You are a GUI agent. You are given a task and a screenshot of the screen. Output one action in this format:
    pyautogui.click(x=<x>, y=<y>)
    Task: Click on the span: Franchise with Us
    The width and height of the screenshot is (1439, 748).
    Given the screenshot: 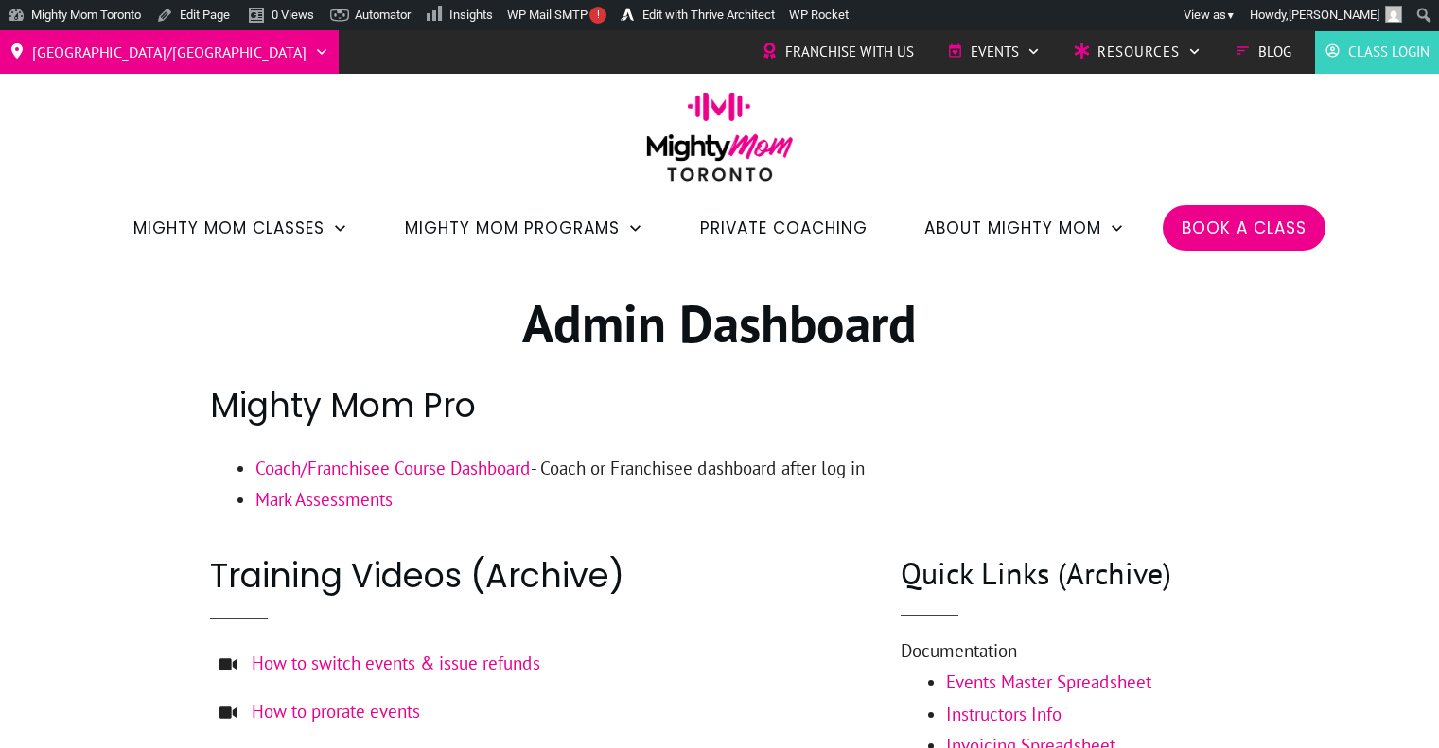 What is the action you would take?
    pyautogui.click(x=849, y=52)
    